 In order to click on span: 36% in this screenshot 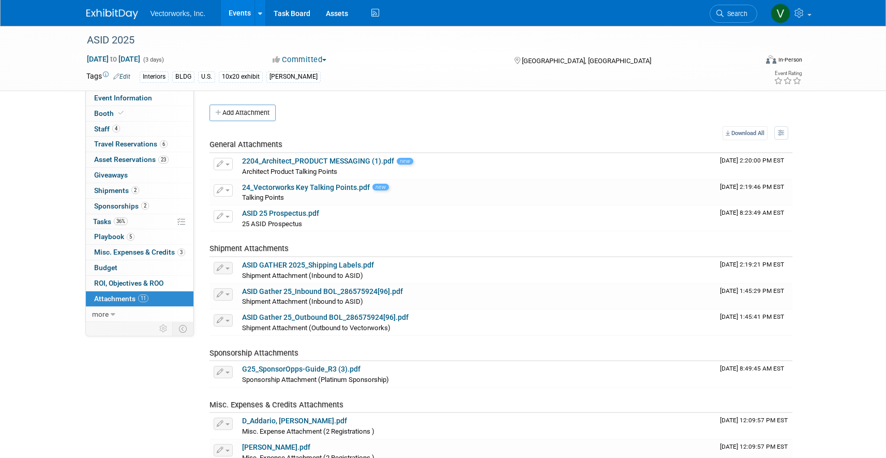, I will do `click(120, 221)`.